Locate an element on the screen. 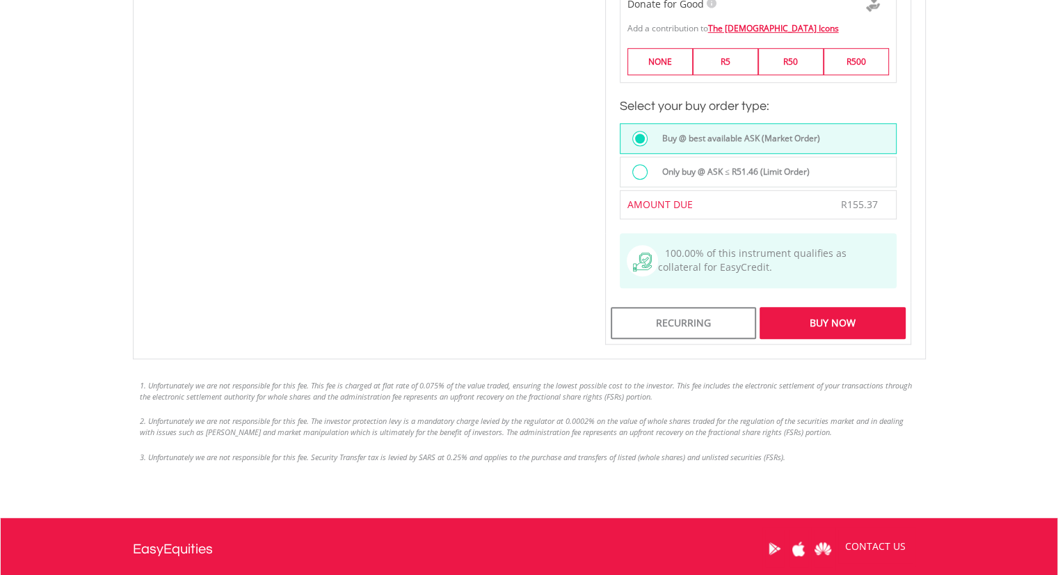  div: Recurring is located at coordinates (683, 323).